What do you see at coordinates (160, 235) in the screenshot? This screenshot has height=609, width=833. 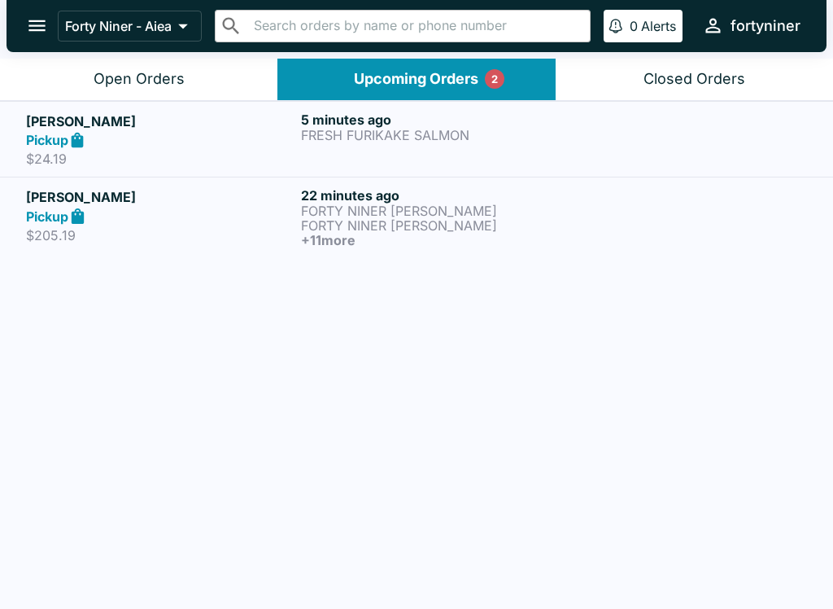 I see `p: $205.19` at bounding box center [160, 235].